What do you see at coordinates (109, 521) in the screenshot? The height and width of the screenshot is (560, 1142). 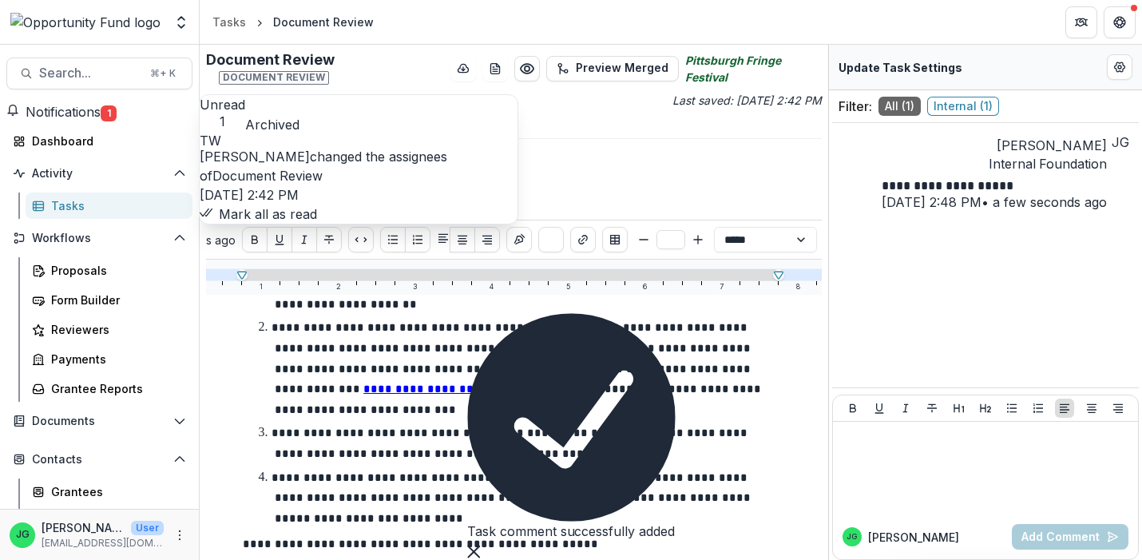 I see `a: Communications` at bounding box center [109, 521].